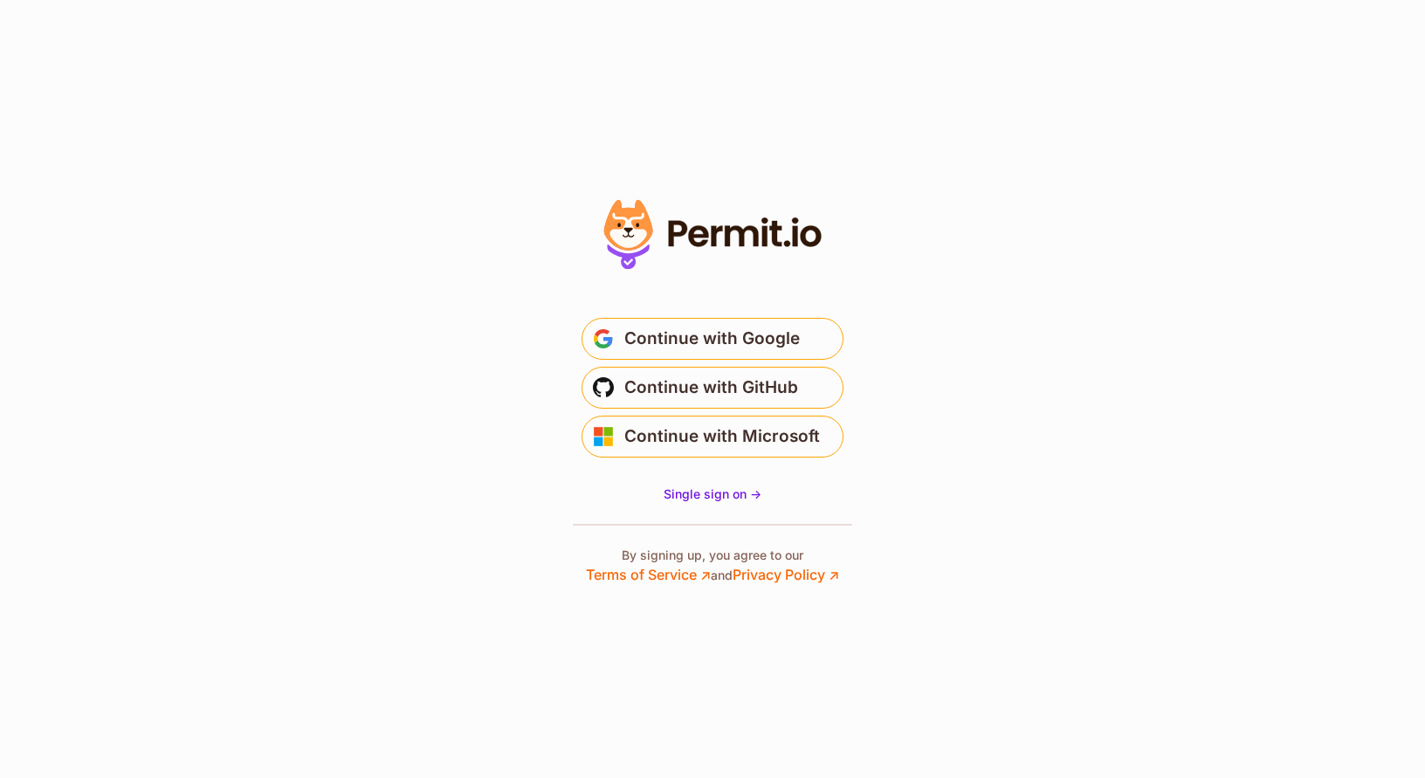 The width and height of the screenshot is (1425, 778). Describe the element at coordinates (712, 494) in the screenshot. I see `a: Single sign on ->` at that location.